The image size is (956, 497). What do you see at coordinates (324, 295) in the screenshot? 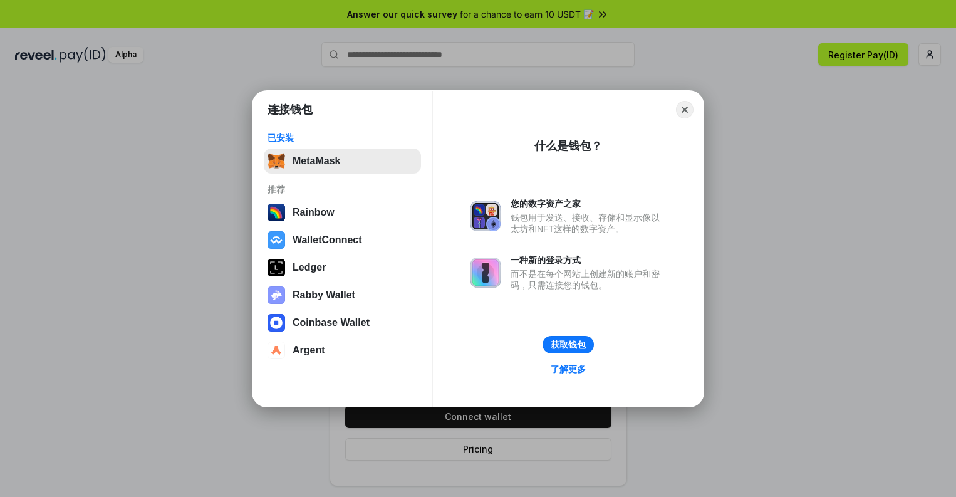
I see `div: Rabby Wallet` at bounding box center [324, 295].